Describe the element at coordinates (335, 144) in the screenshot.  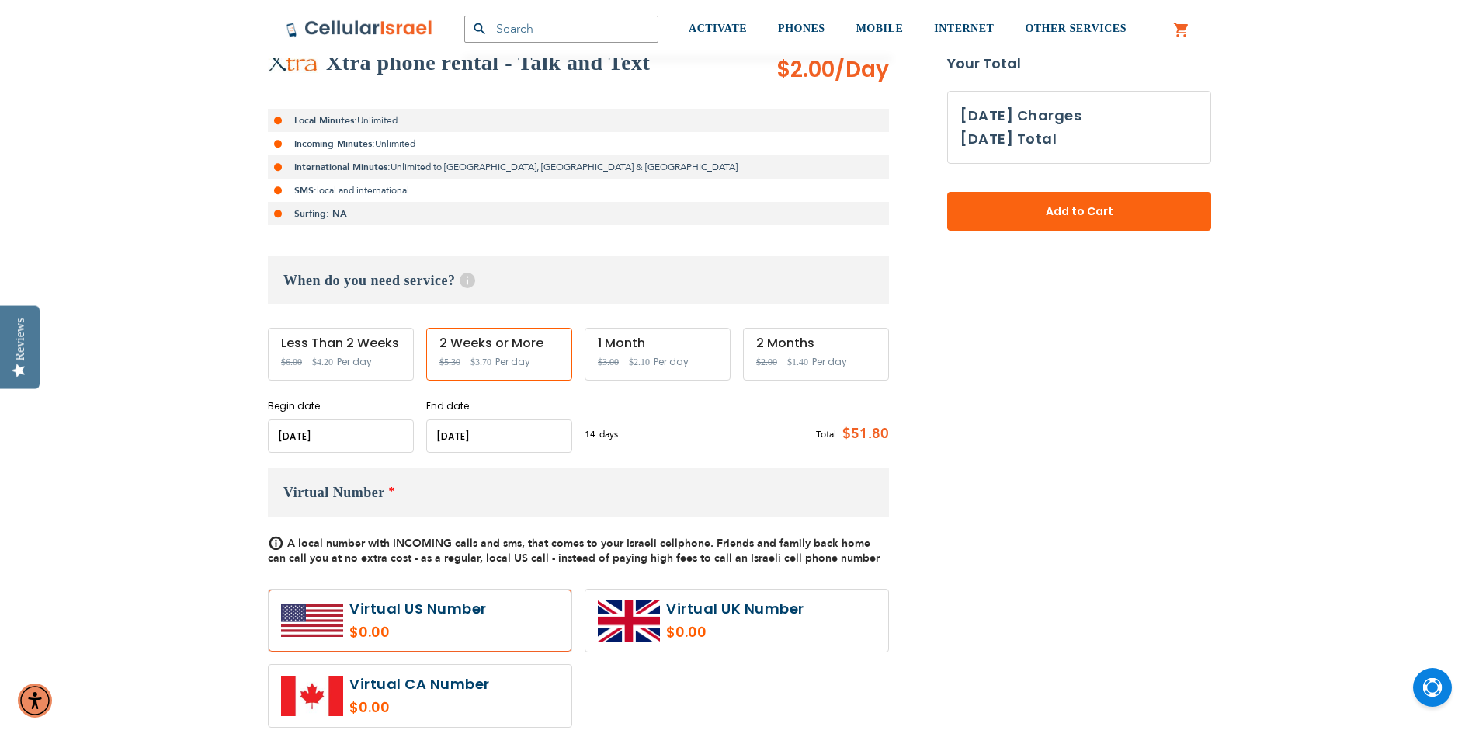
I see `strong: Incoming Minutes:` at that location.